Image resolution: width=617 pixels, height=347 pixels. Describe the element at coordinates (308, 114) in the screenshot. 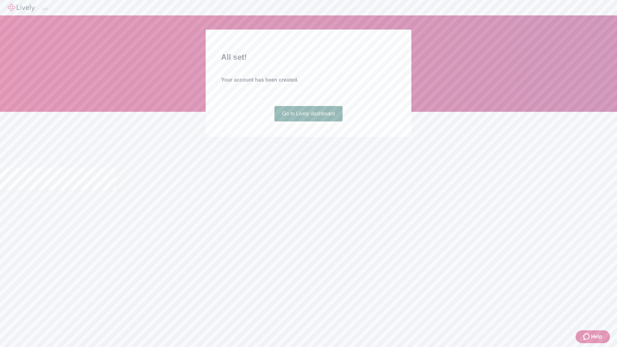

I see `a: Go to Lively dashboard` at that location.